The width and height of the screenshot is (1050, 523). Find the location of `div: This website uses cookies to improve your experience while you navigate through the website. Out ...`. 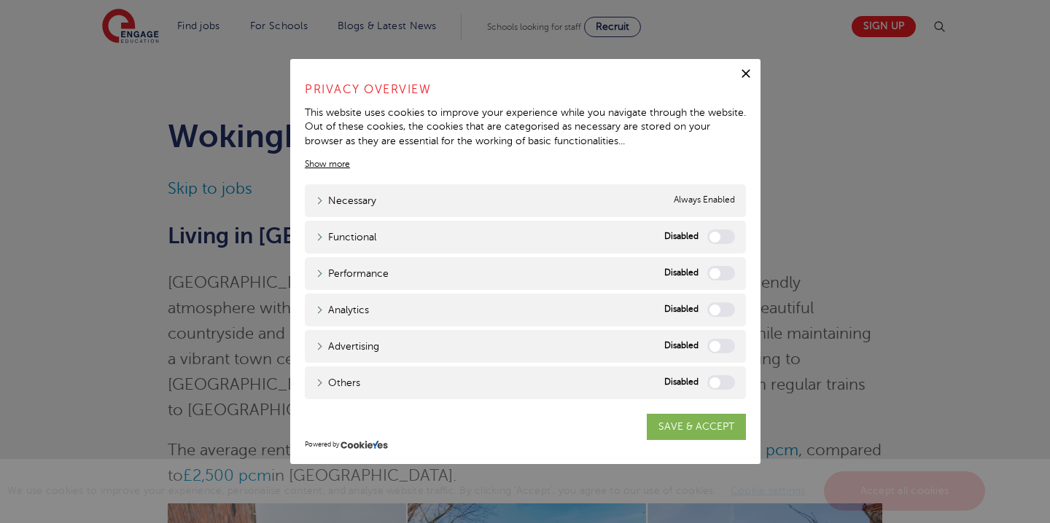

div: This website uses cookies to improve your experience while you navigate through the website. Out ... is located at coordinates (525, 127).